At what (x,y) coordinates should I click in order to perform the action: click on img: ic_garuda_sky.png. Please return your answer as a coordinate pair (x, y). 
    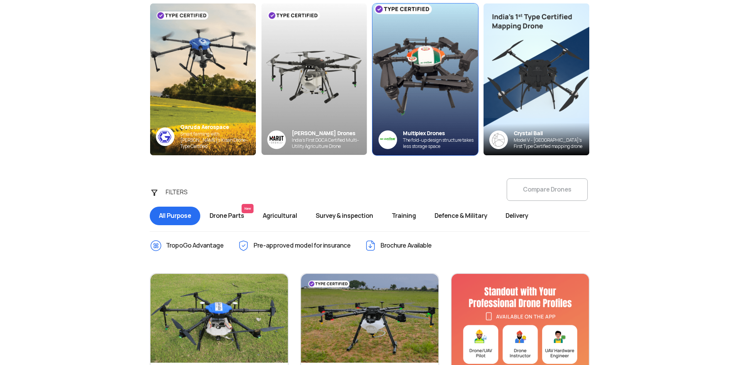
    Looking at the image, I should click on (165, 137).